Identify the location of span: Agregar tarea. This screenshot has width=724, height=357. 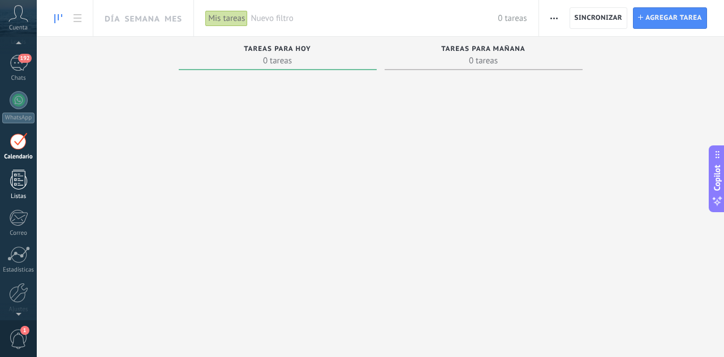
(674, 18).